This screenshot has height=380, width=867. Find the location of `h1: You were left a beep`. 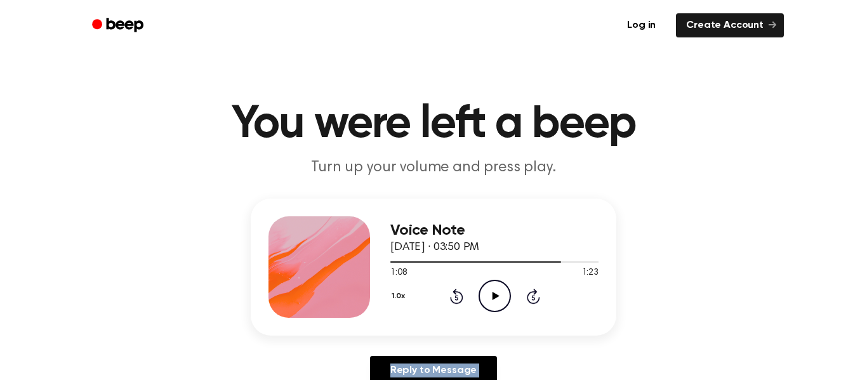

h1: You were left a beep is located at coordinates (434, 124).